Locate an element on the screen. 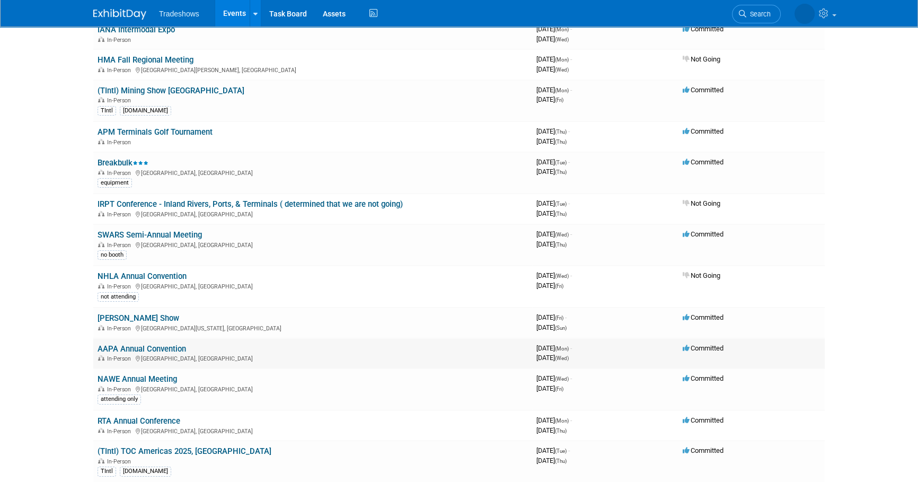  a: APM Terminals Golf Tournament is located at coordinates (155, 132).